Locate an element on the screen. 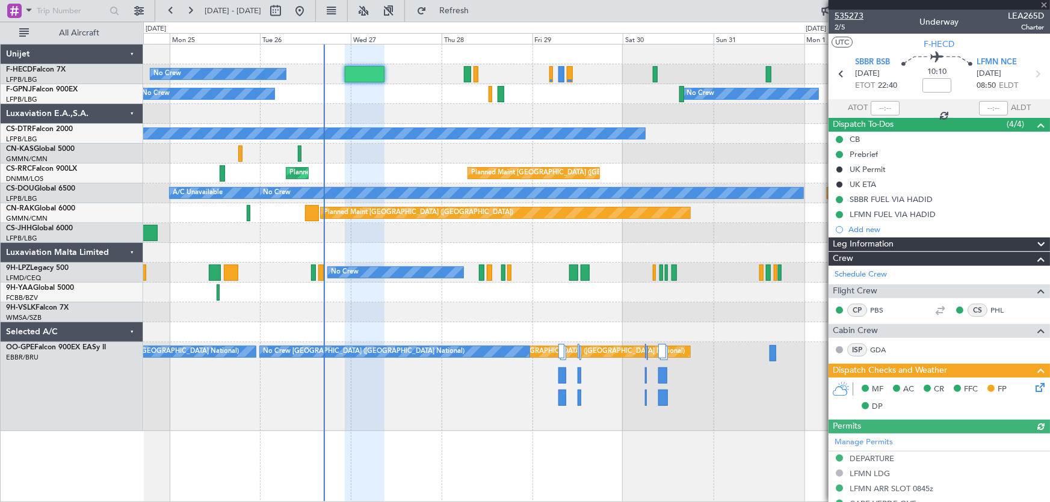  span: LFMN NCE is located at coordinates (996, 63).